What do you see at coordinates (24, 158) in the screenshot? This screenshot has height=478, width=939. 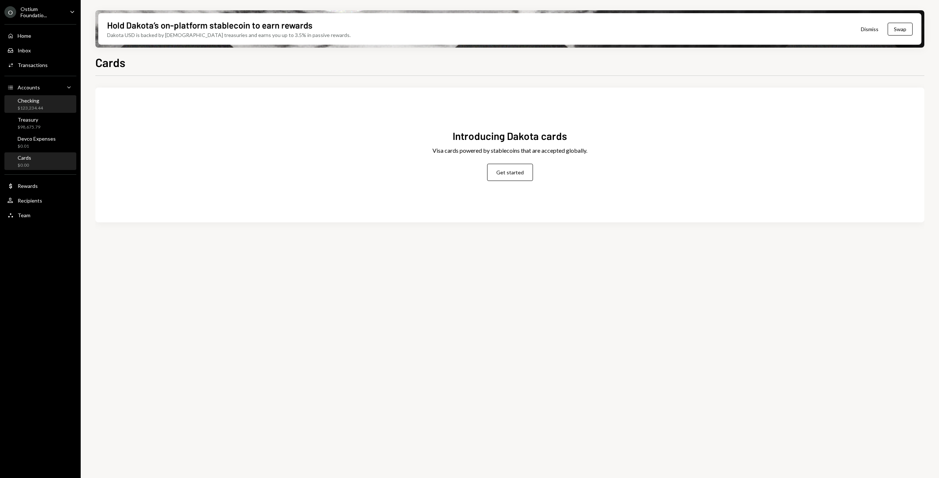 I see `div: Cards` at bounding box center [24, 158].